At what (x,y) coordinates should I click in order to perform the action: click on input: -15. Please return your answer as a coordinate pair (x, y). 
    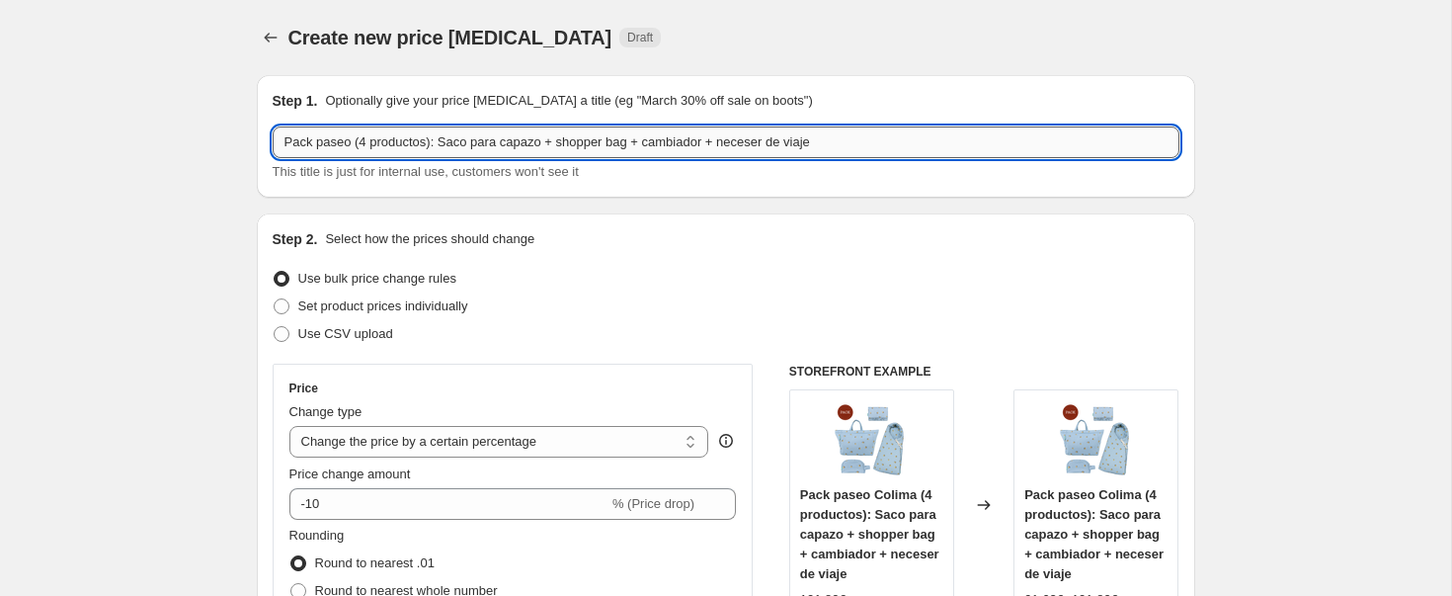
    Looking at the image, I should click on (448, 504).